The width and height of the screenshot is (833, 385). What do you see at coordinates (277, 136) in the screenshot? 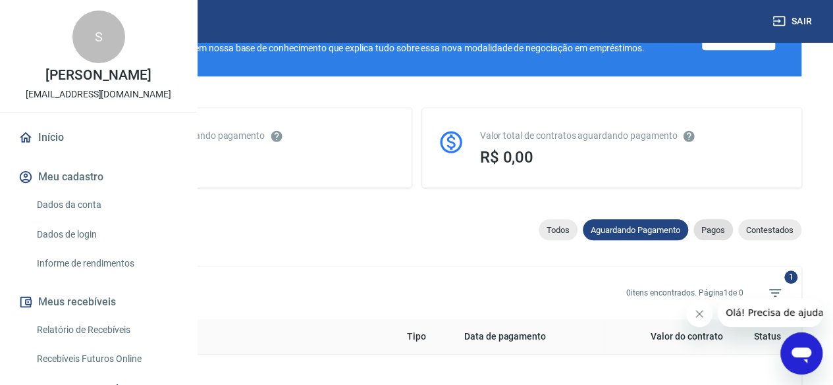
I see `svg: Esses contratos não se referem à Vindi, mas sim a outras instituições.` at bounding box center [277, 136].